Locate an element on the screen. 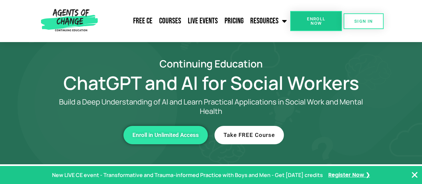 The image size is (422, 184). h2: Continuing Education is located at coordinates (211, 63).